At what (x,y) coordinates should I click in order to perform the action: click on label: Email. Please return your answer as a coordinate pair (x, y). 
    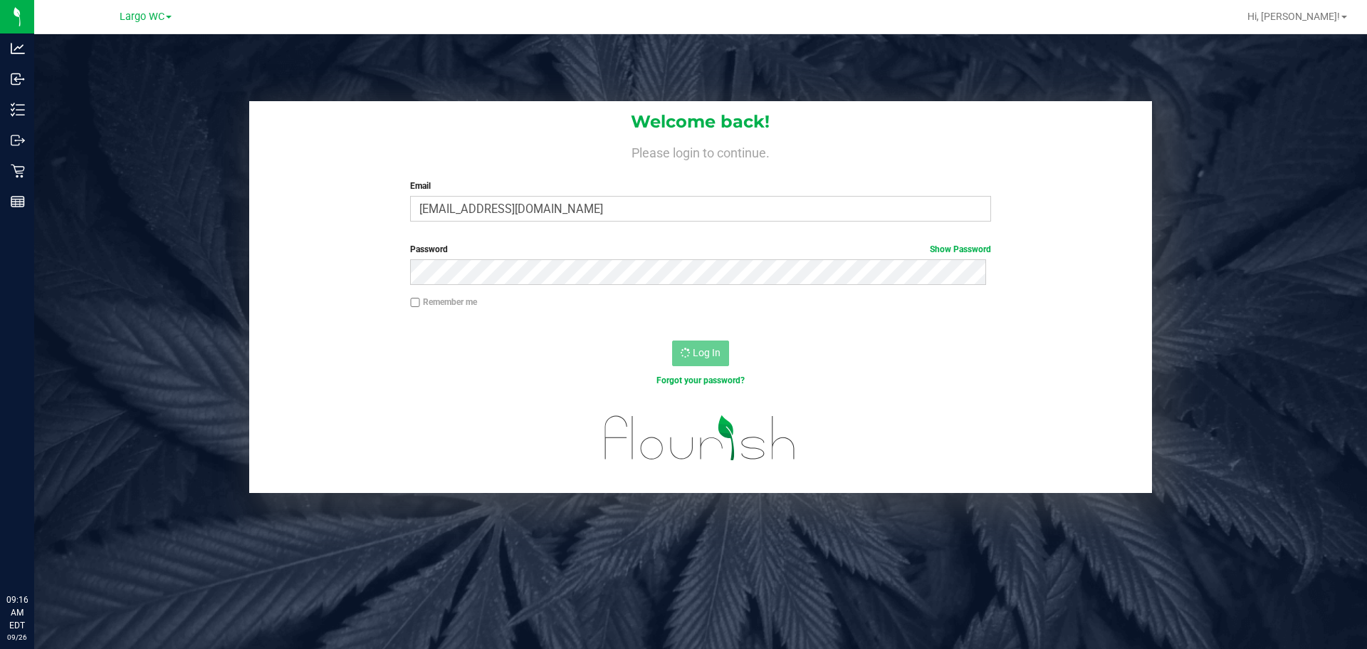
    Looking at the image, I should click on (700, 186).